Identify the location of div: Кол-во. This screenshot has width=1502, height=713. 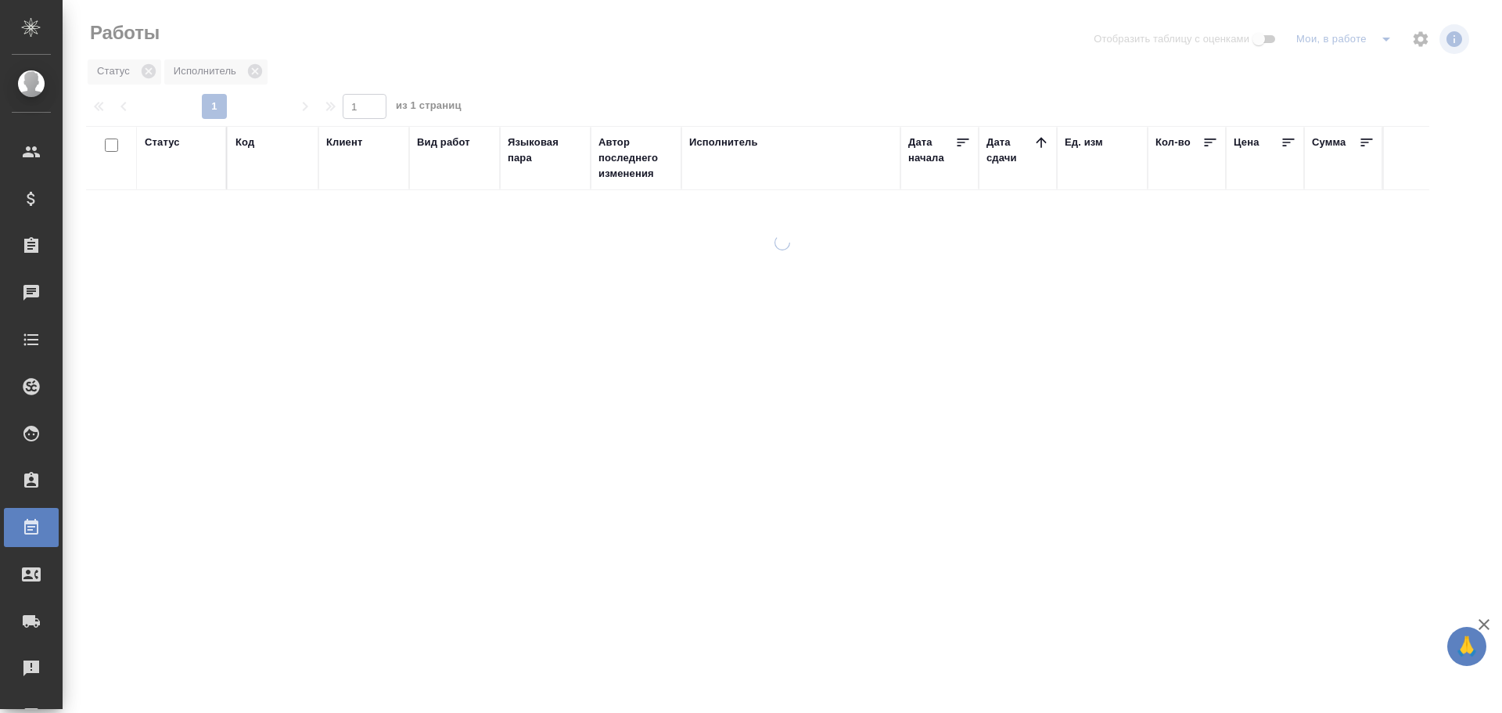
(1173, 142).